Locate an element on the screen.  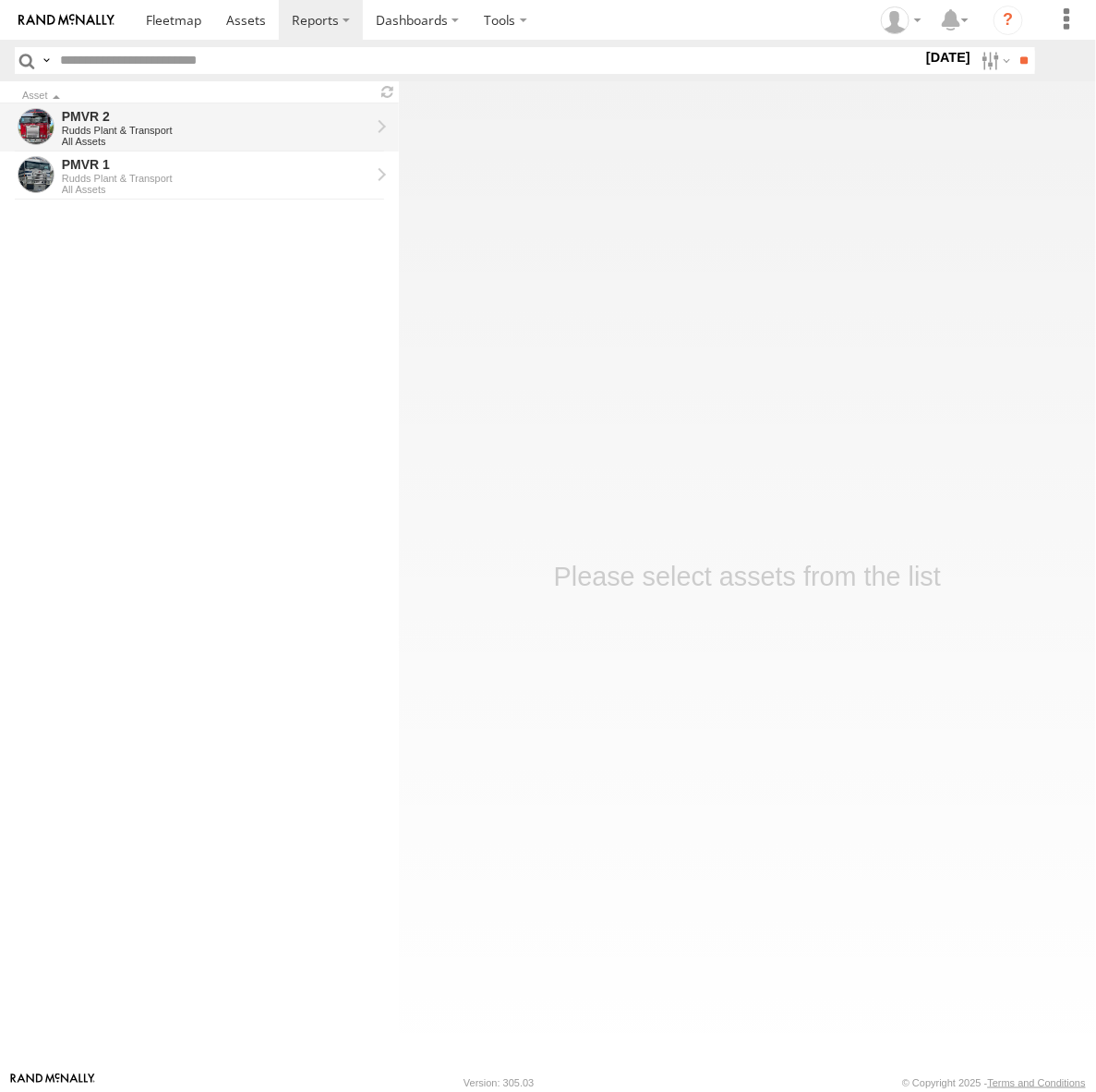
label: Search Query is located at coordinates (46, 60).